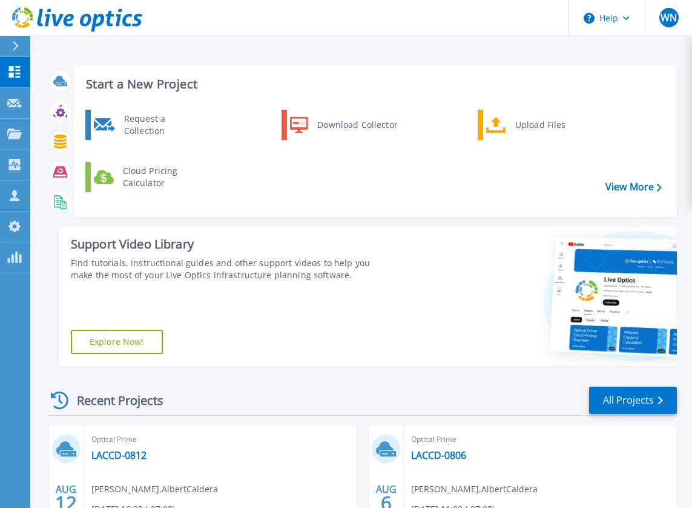  I want to click on div: Upload Files, so click(554, 125).